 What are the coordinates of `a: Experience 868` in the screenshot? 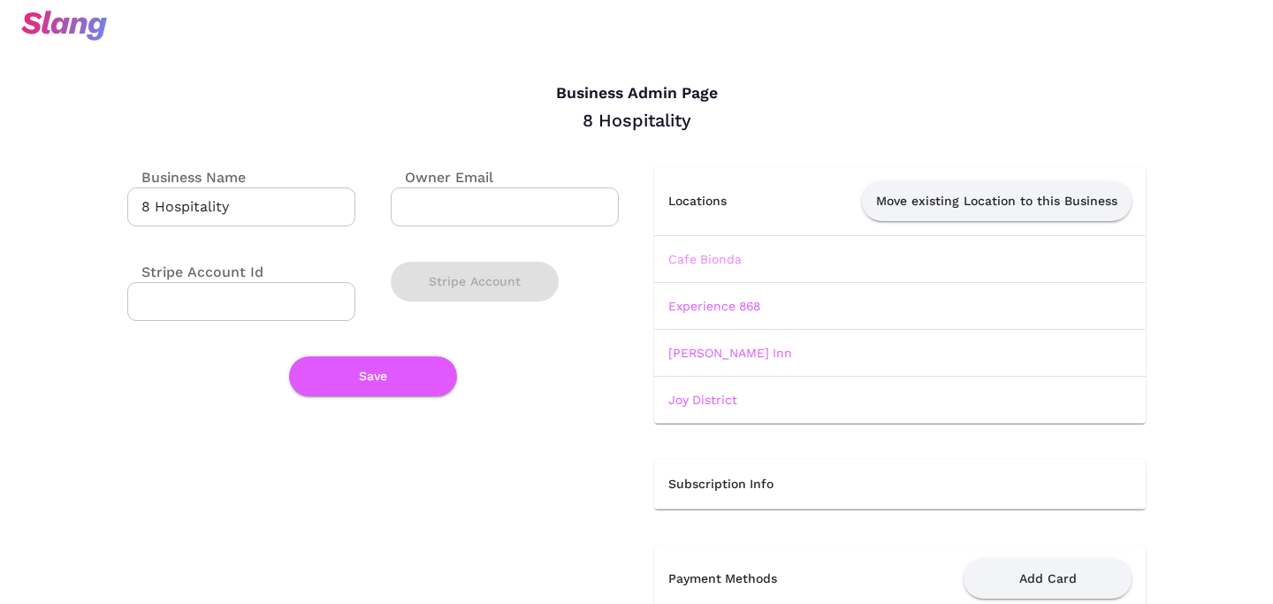 It's located at (714, 306).